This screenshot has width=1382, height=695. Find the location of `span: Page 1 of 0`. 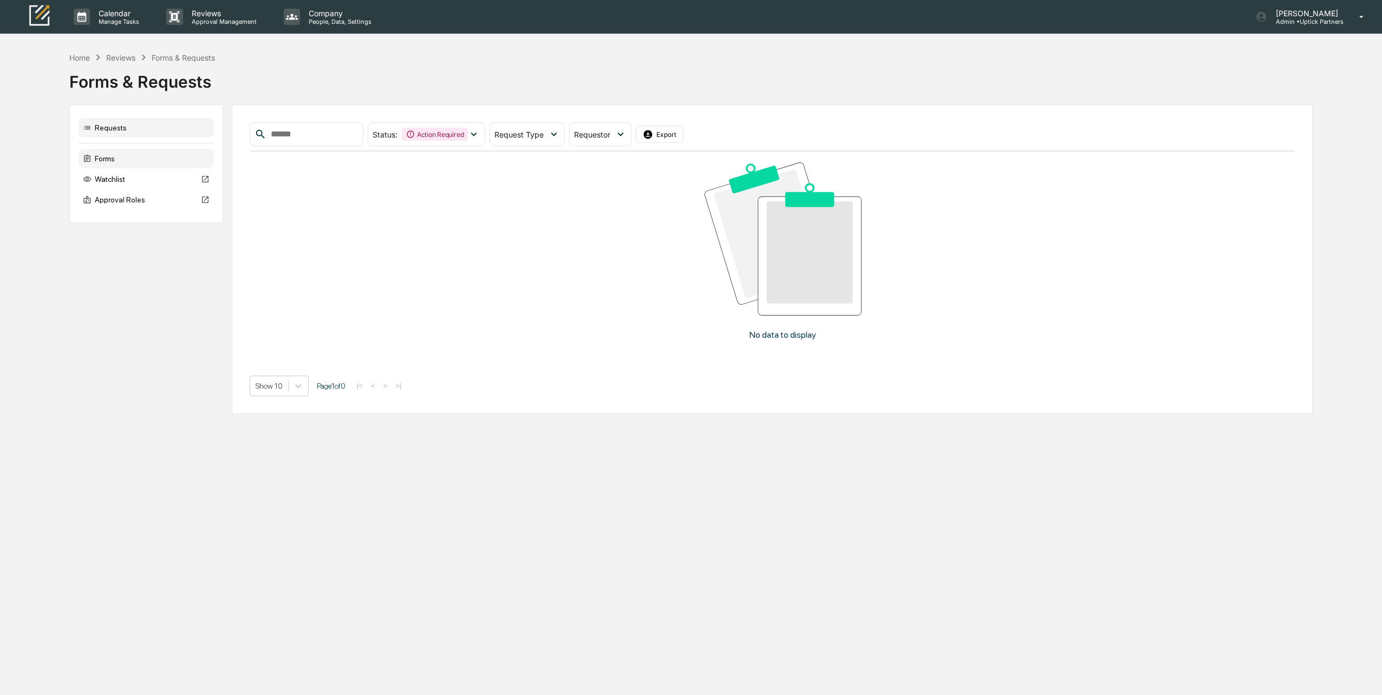

span: Page 1 of 0 is located at coordinates (331, 386).